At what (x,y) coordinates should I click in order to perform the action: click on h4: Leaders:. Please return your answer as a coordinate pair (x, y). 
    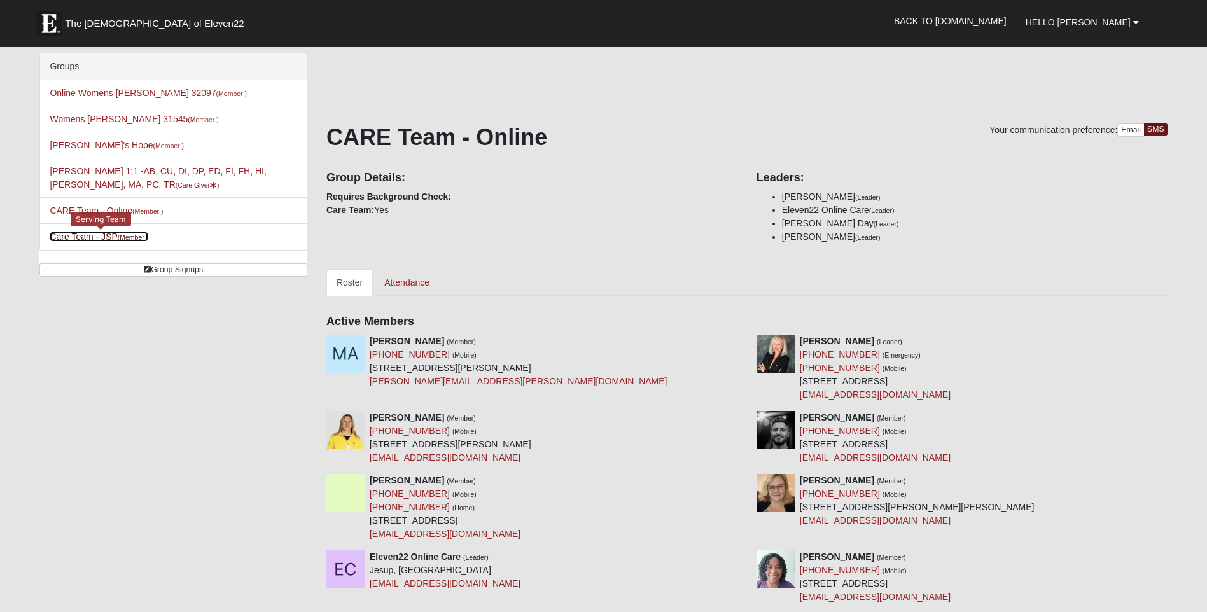
    Looking at the image, I should click on (962, 178).